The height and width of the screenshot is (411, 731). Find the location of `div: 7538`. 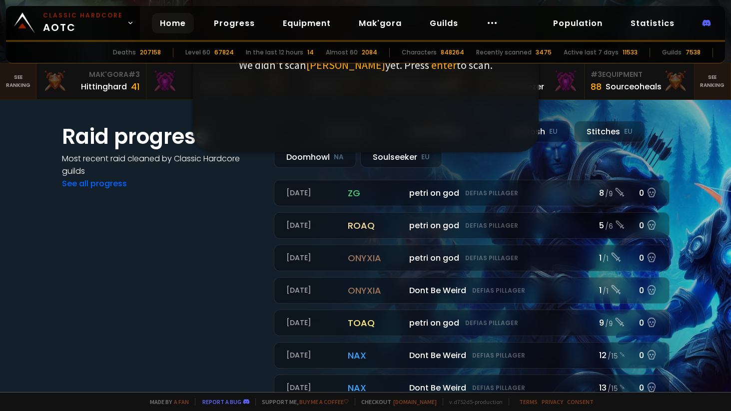

div: 7538 is located at coordinates (693, 52).